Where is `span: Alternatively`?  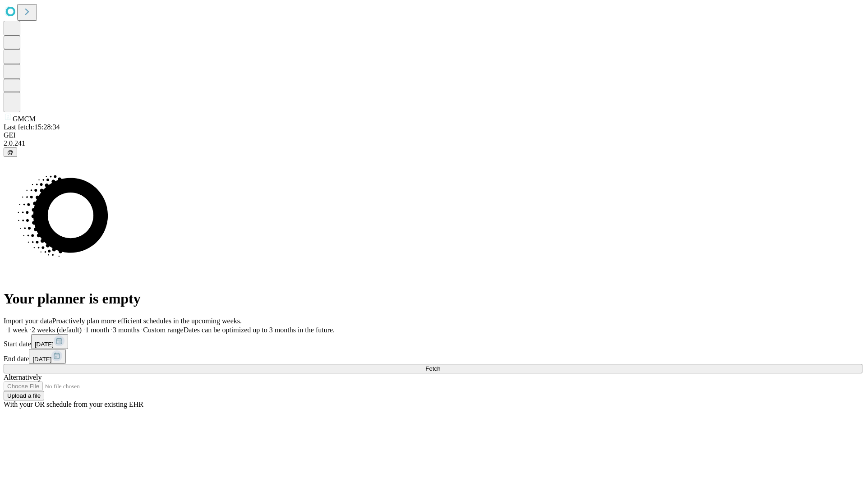 span: Alternatively is located at coordinates (23, 377).